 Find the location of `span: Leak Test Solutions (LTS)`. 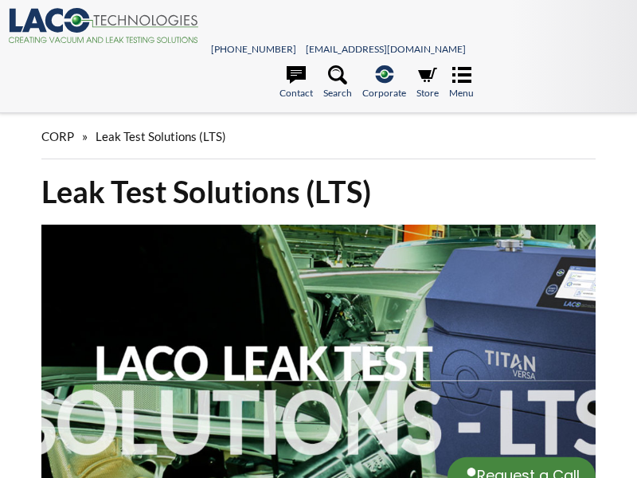

span: Leak Test Solutions (LTS) is located at coordinates (161, 136).